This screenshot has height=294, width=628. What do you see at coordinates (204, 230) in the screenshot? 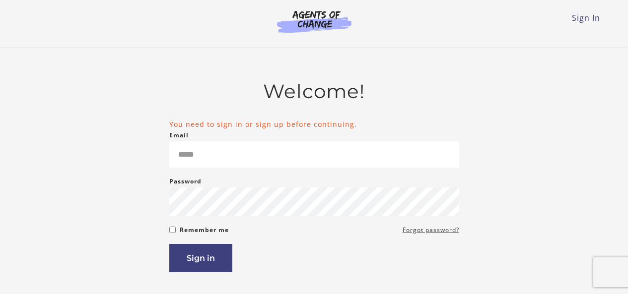
I see `label: Remember me` at bounding box center [204, 230].